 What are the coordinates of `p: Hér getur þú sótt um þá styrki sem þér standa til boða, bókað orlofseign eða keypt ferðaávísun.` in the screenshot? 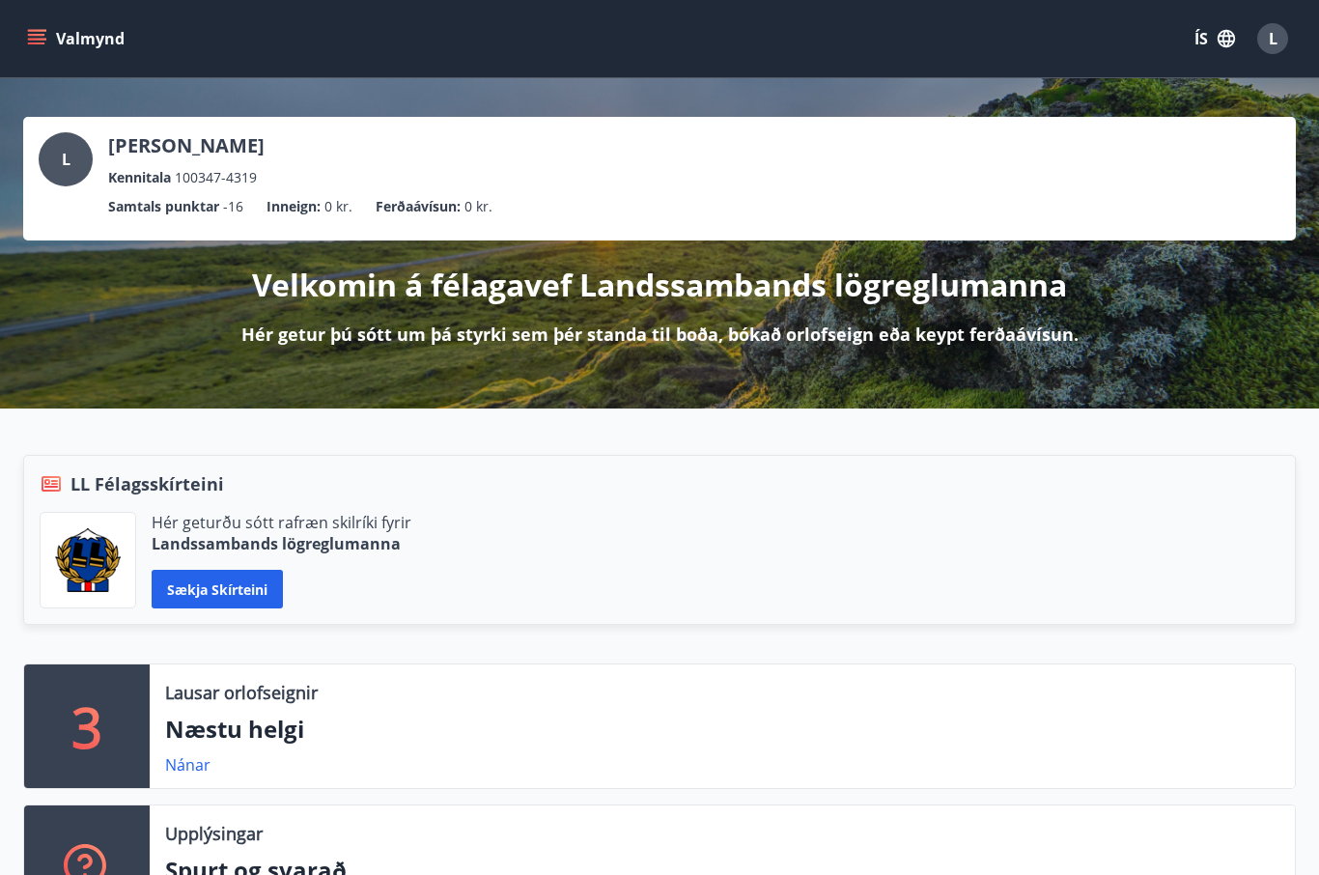 It's located at (659, 334).